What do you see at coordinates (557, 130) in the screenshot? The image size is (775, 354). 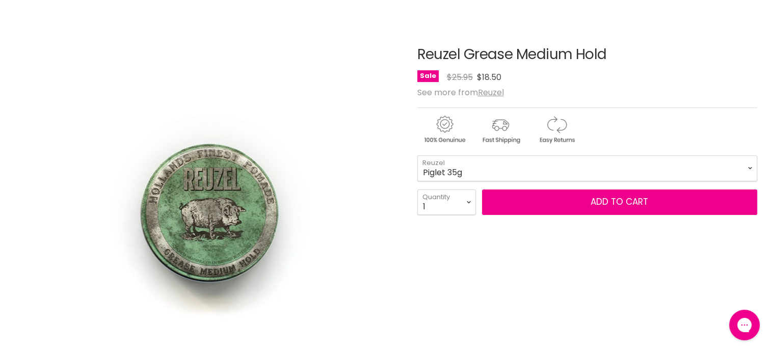 I see `img: returns.gif` at bounding box center [557, 130].